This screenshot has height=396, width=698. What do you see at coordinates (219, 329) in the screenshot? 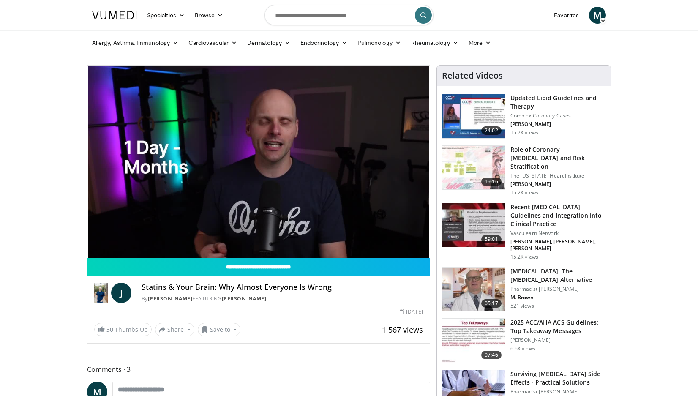
I see `button: Save to` at bounding box center [219, 329].